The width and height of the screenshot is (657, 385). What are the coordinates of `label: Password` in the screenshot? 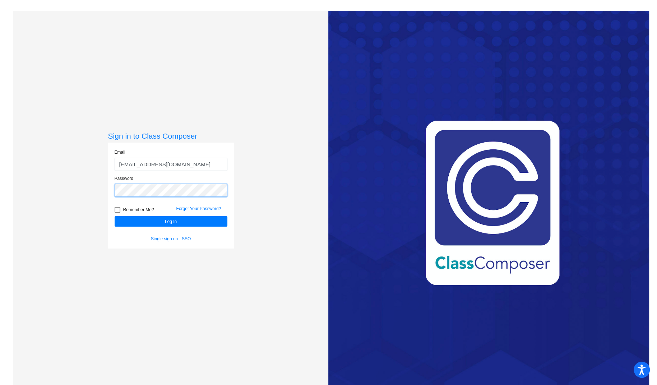 It's located at (124, 179).